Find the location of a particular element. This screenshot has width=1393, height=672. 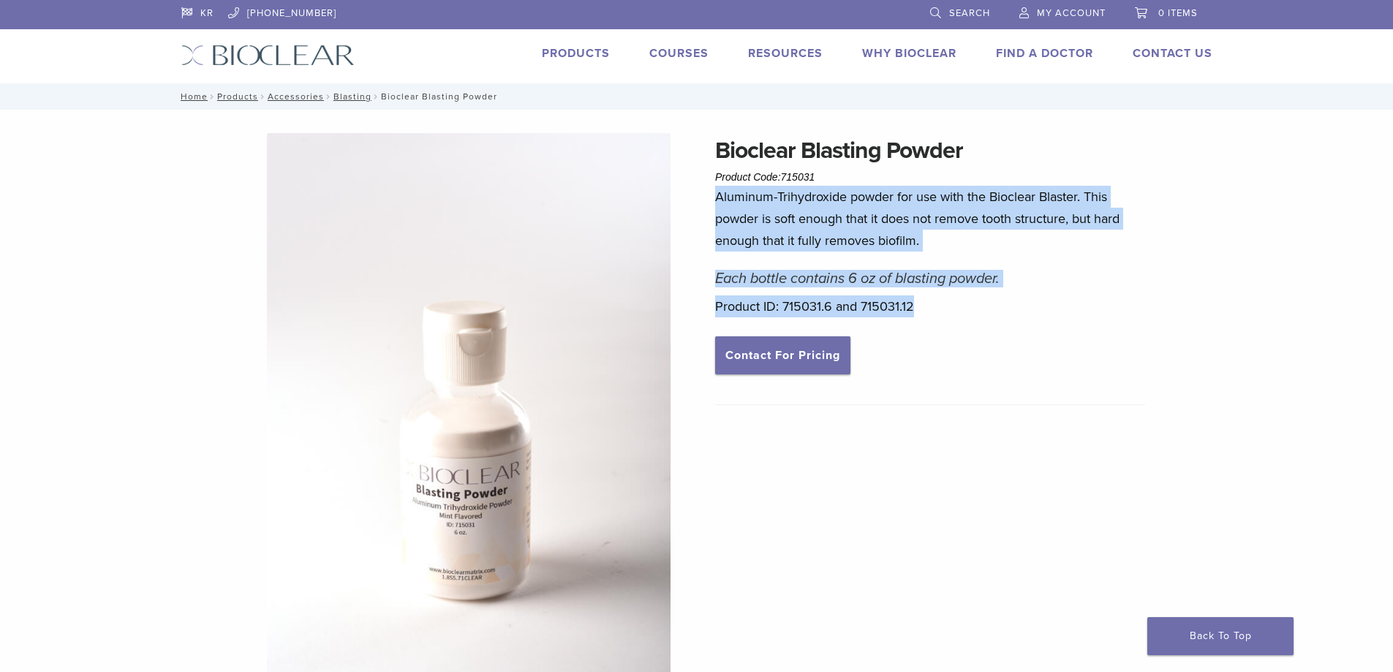

p: Product ID: 715031.6 and 715031.12 is located at coordinates (930, 306).